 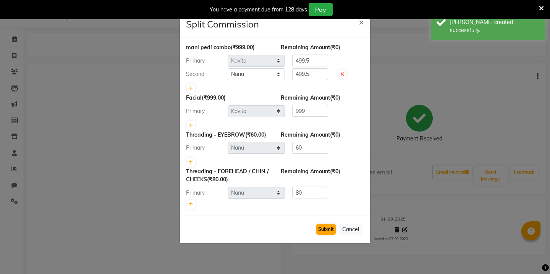 What do you see at coordinates (326, 230) in the screenshot?
I see `button: Submit` at bounding box center [326, 230].